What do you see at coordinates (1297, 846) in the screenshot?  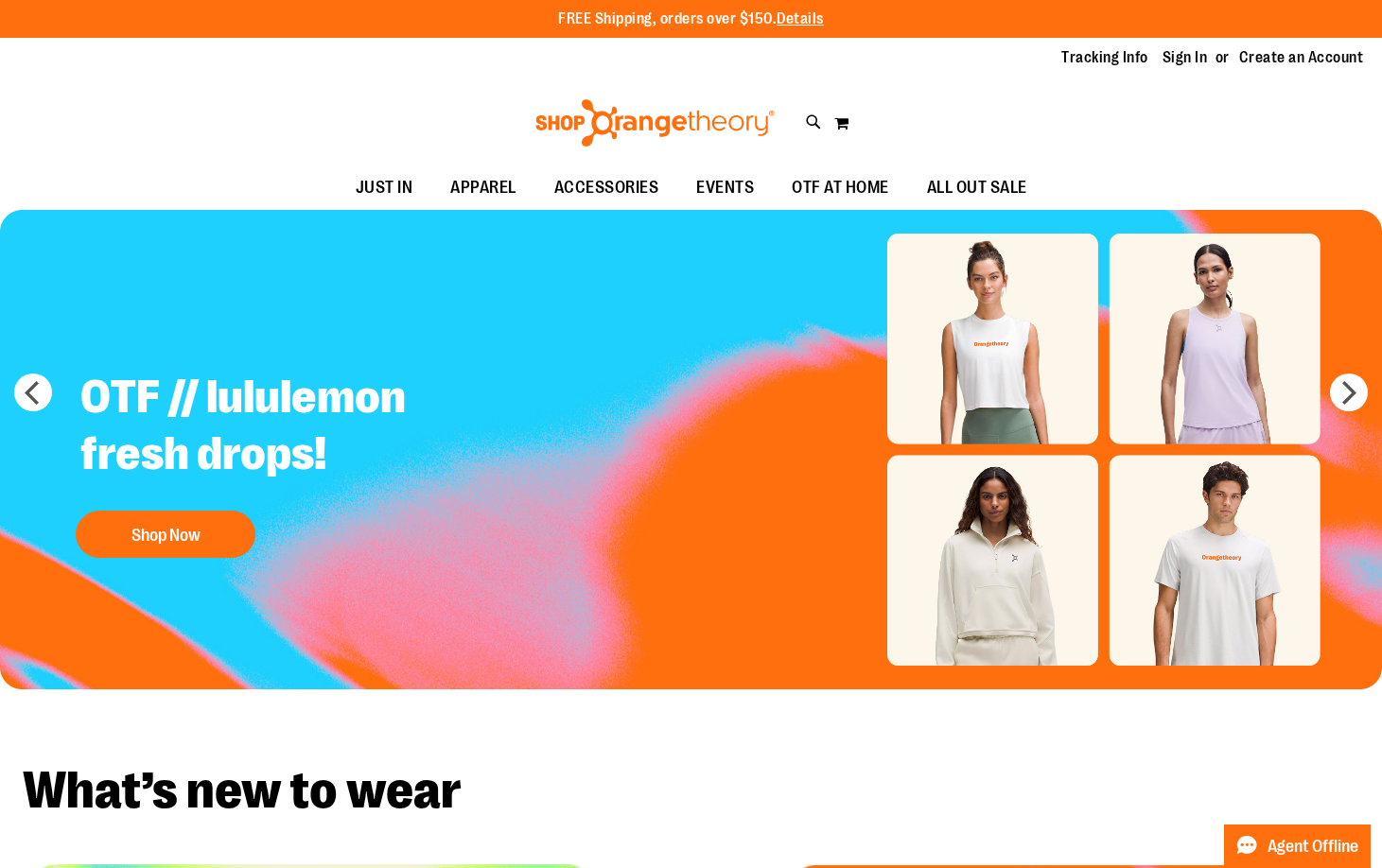 I see `button: Agent Offline` at bounding box center [1297, 846].